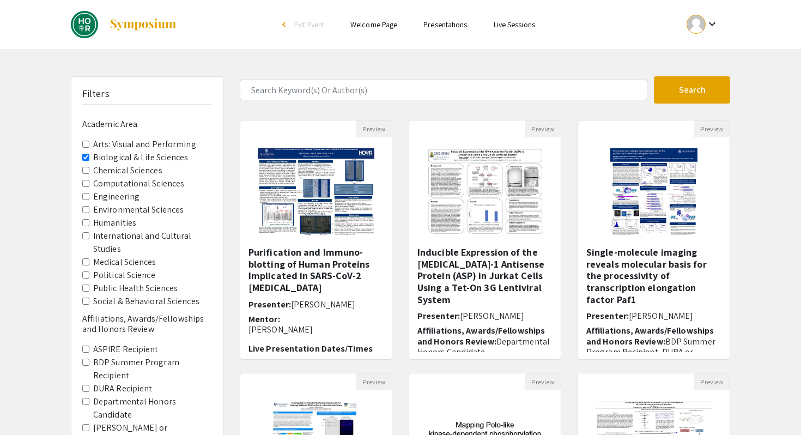 This screenshot has width=801, height=435. What do you see at coordinates (285, 25) in the screenshot?
I see `div: arrow_back_ios` at bounding box center [285, 25].